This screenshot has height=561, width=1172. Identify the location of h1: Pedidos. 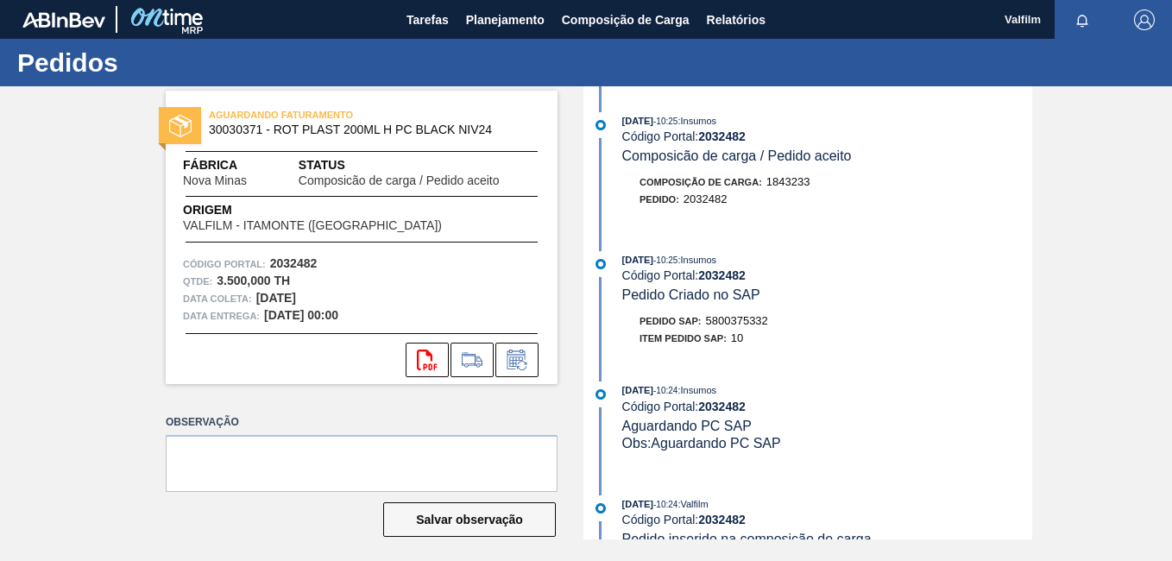
(170, 62).